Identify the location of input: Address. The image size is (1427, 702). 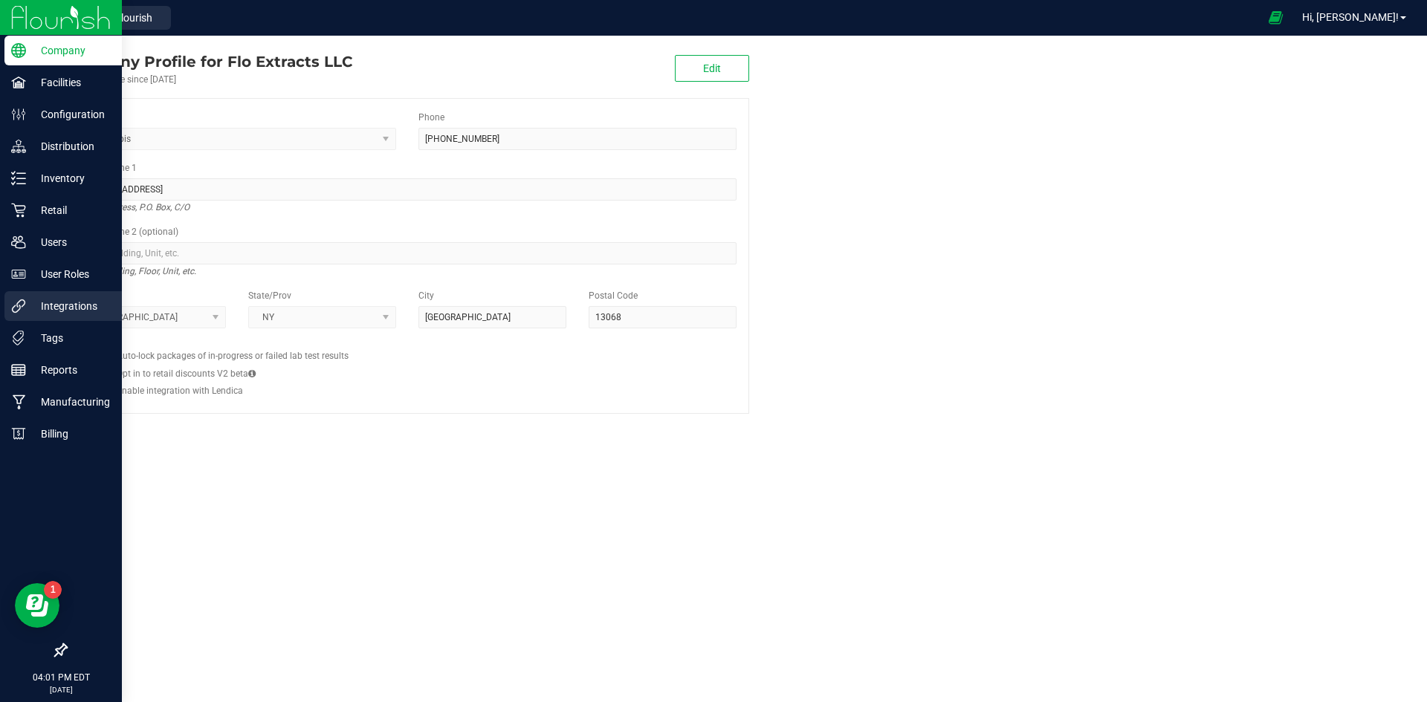
(407, 190).